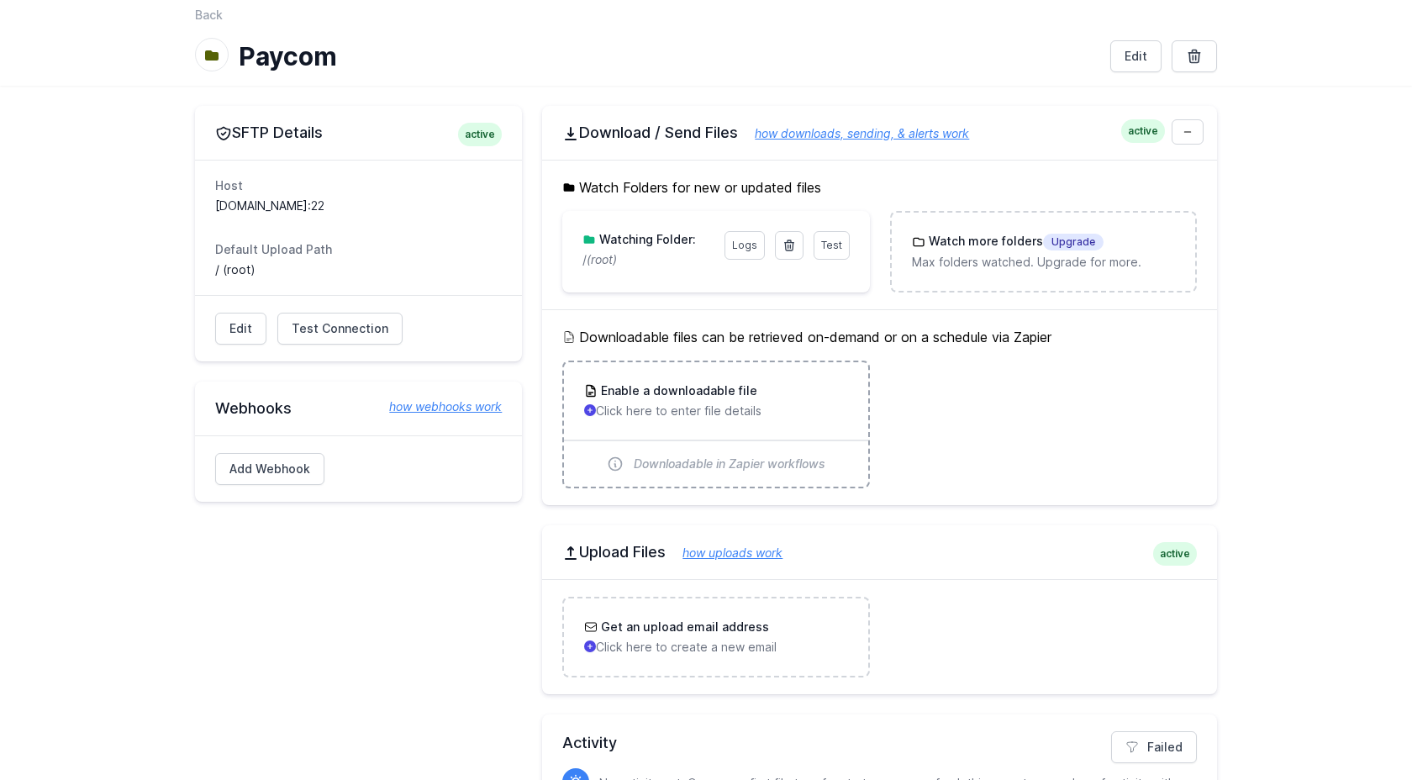  What do you see at coordinates (1154, 747) in the screenshot?
I see `a: Failed` at bounding box center [1154, 747].